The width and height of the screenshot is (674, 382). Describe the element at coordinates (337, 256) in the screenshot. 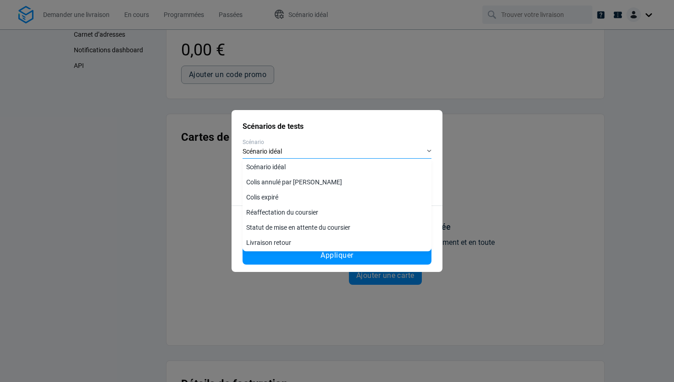

I see `span: Appliquer` at that location.